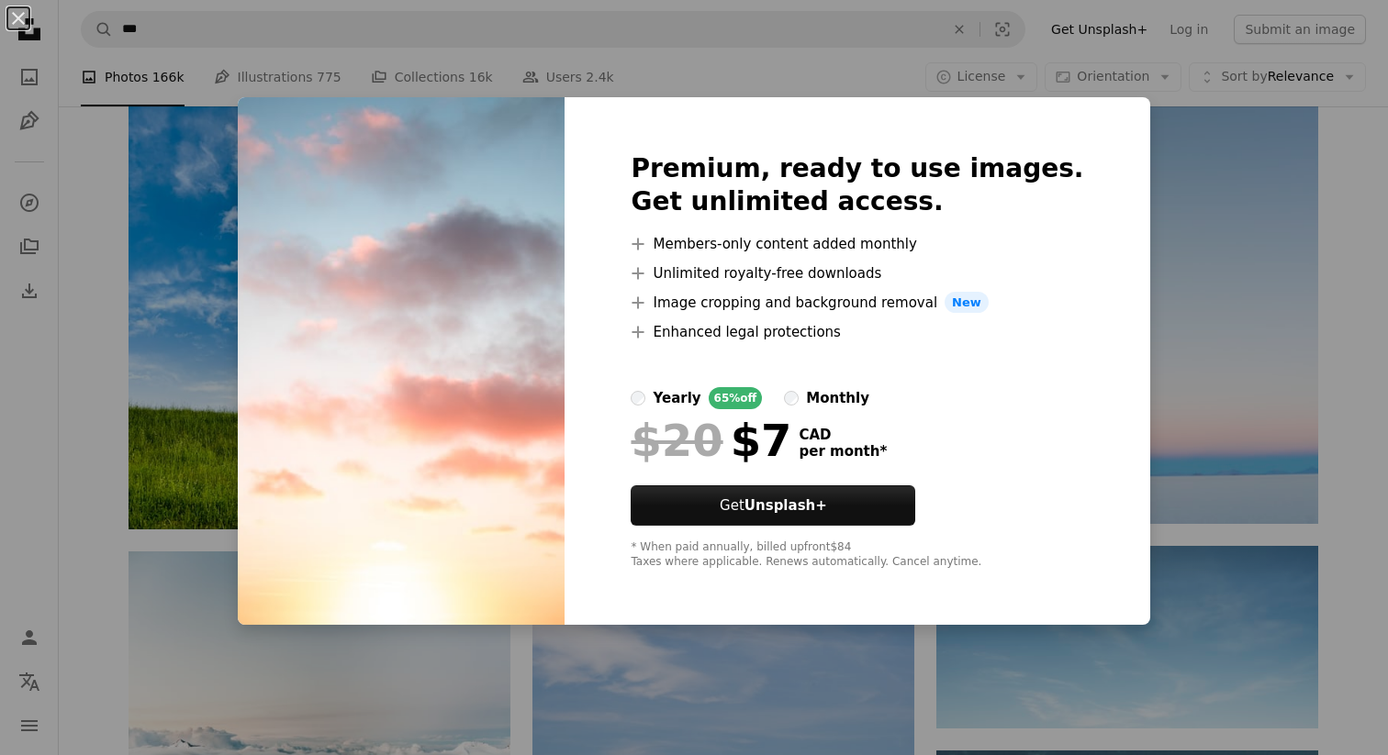 This screenshot has width=1388, height=755. What do you see at coordinates (773, 506) in the screenshot?
I see `button: GetUnsplash+` at bounding box center [773, 506].